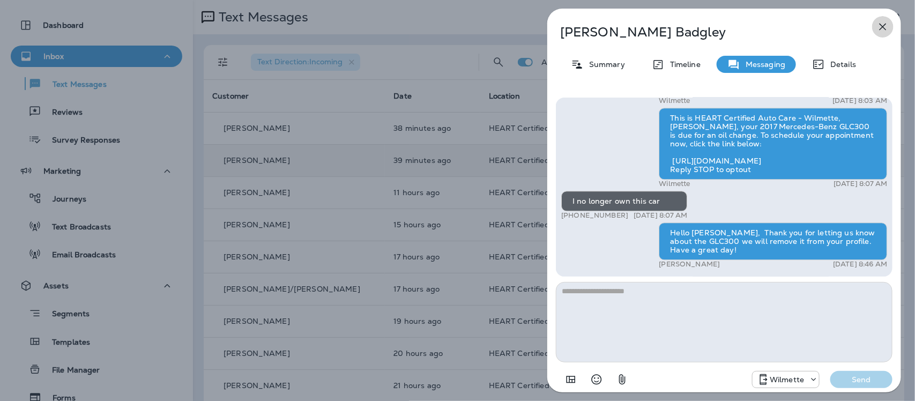 The width and height of the screenshot is (915, 401). I want to click on div: I no longer own this car, so click(624, 201).